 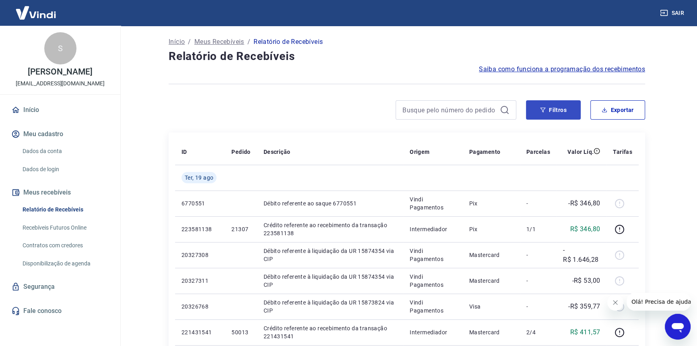 I want to click on p: R$ 346,80, so click(x=585, y=229).